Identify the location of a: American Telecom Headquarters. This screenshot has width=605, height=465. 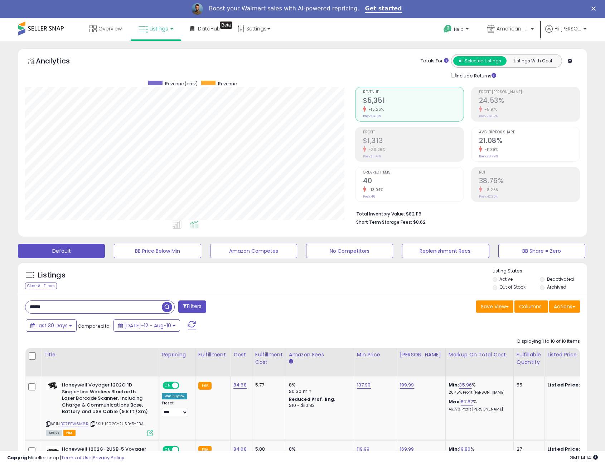
(511, 29).